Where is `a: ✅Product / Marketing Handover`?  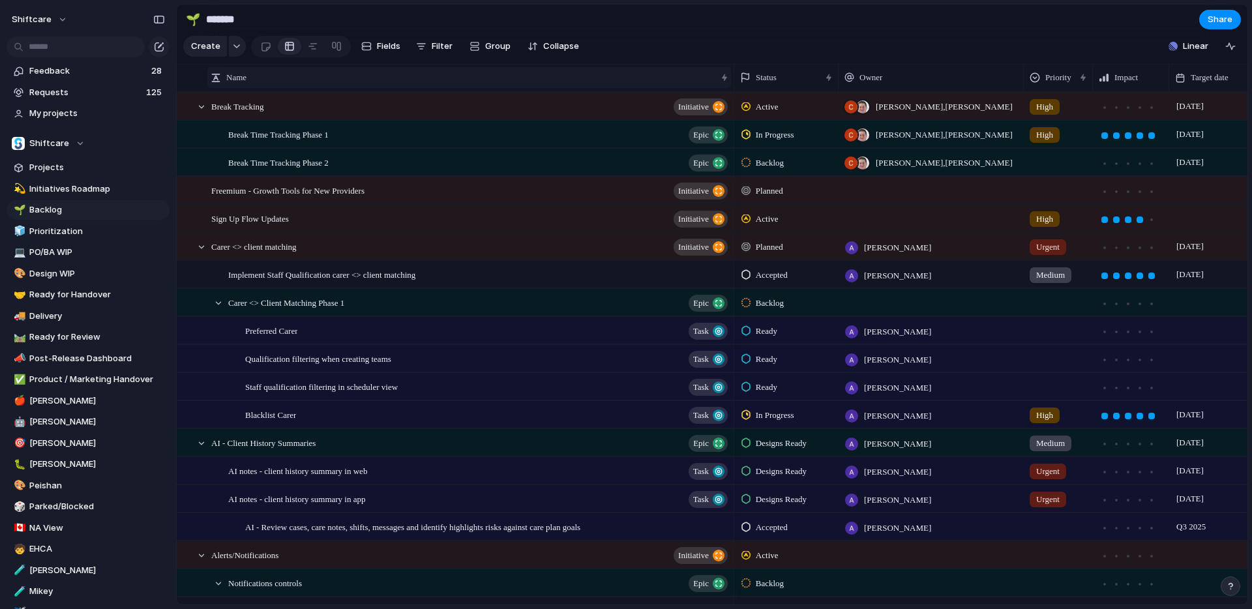 a: ✅Product / Marketing Handover is located at coordinates (88, 379).